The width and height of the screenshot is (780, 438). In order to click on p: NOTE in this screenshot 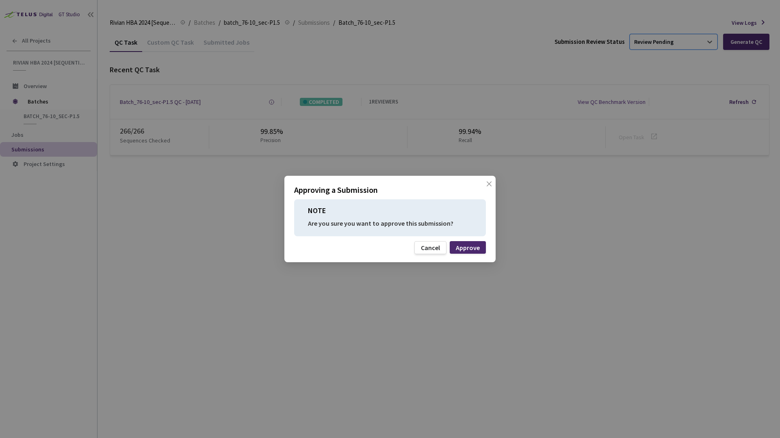, I will do `click(390, 211)`.